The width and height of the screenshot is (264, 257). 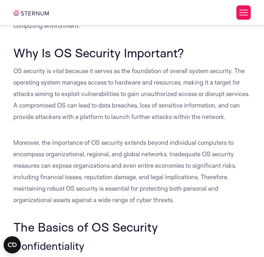 I want to click on span: Moreover, the importance of OS security extends beyond individual computers to encompass organiza..., so click(x=125, y=171).